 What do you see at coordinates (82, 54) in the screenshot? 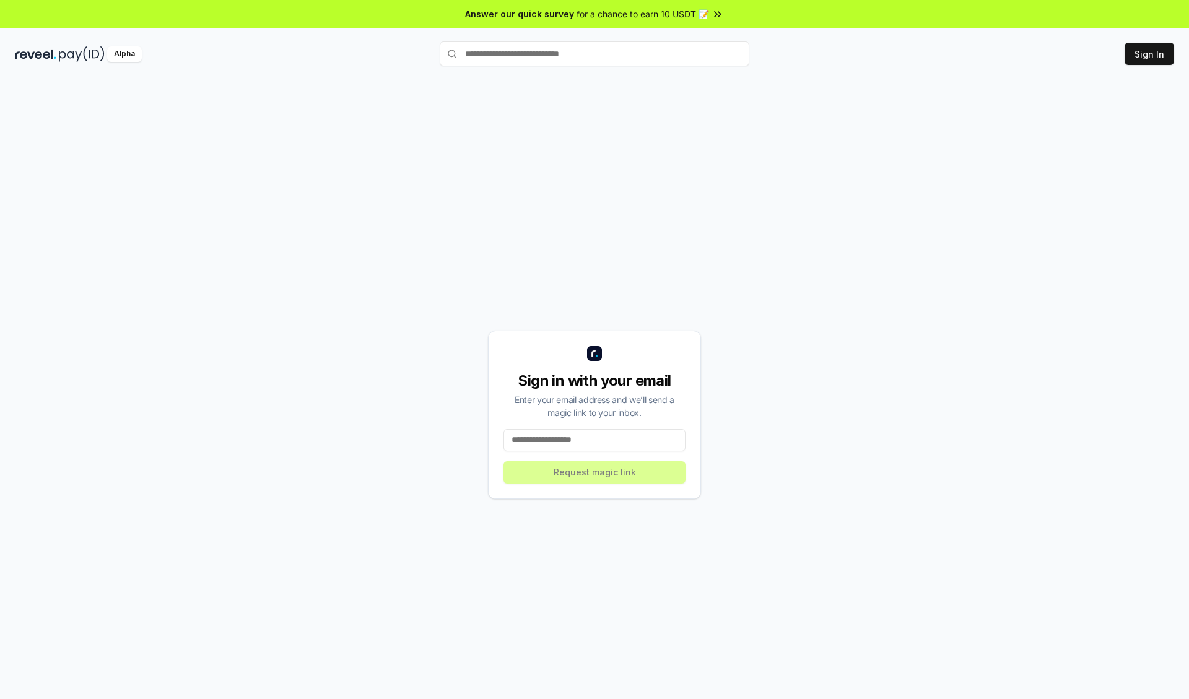
I see `img: pay_id` at bounding box center [82, 54].